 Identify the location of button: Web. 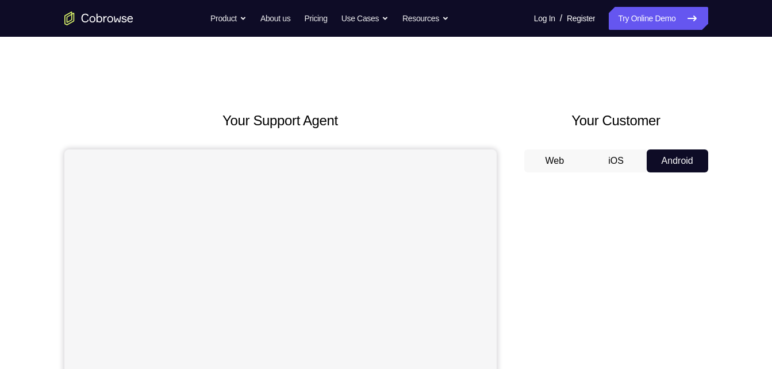
(555, 161).